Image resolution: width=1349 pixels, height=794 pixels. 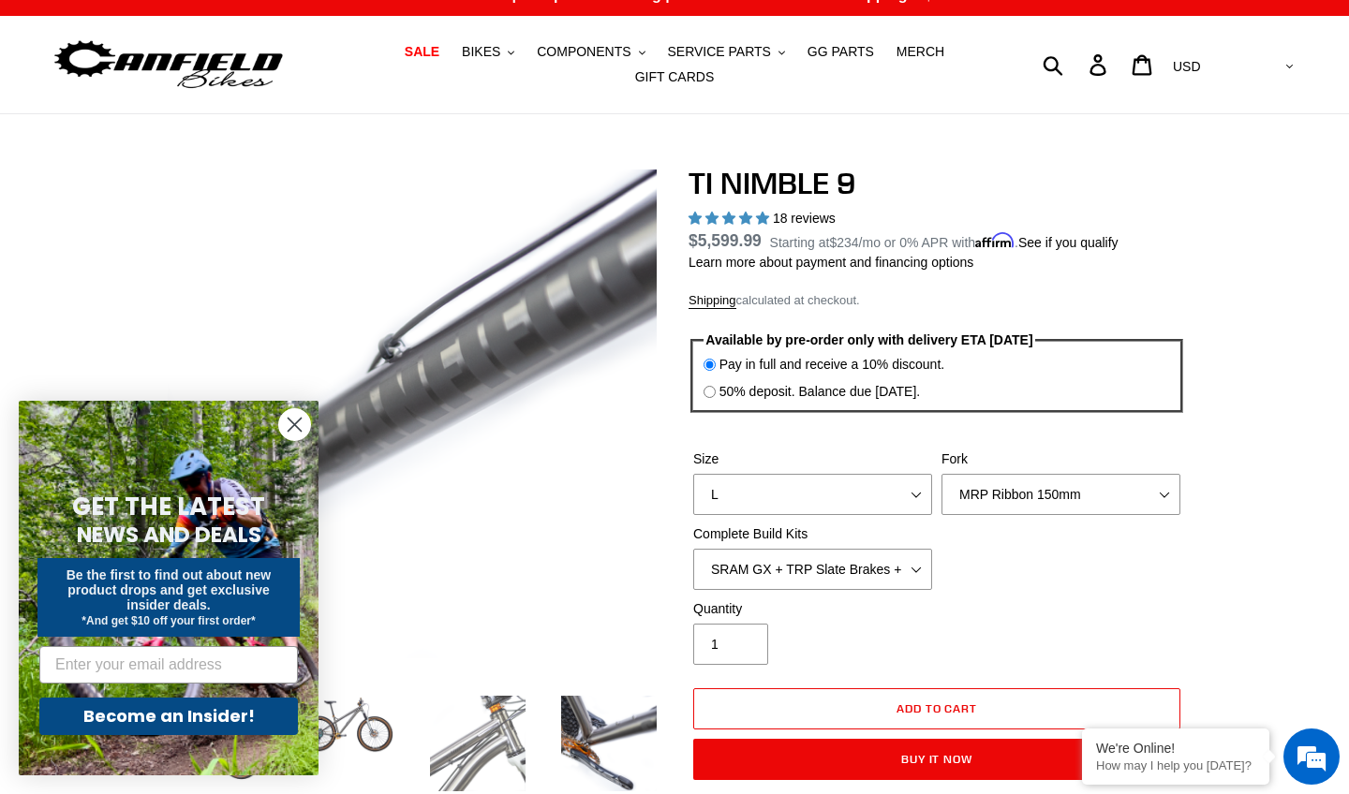 I want to click on span: Add to cart, so click(x=937, y=708).